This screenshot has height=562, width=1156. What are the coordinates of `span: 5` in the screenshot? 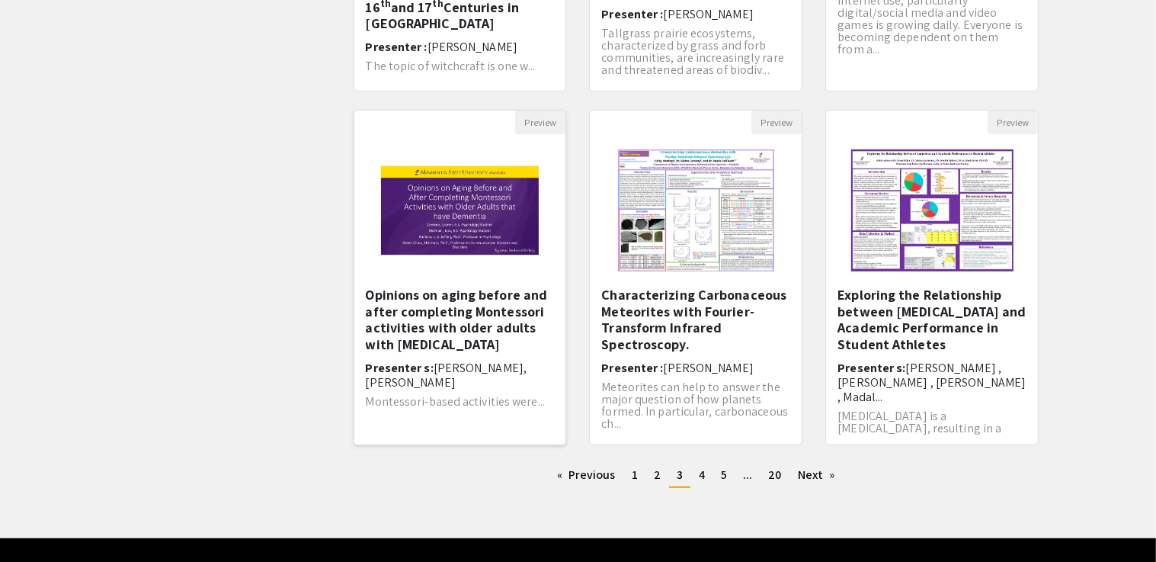 It's located at (724, 474).